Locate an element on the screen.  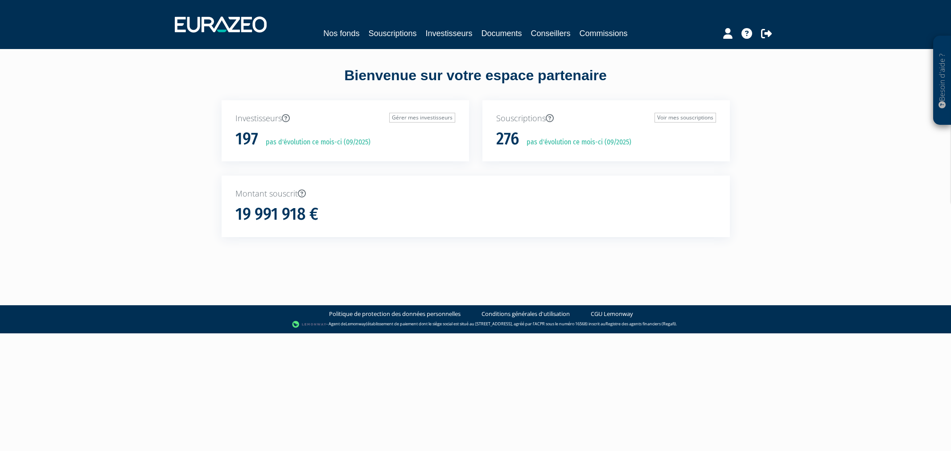
a: CGU Lemonway is located at coordinates (611, 314).